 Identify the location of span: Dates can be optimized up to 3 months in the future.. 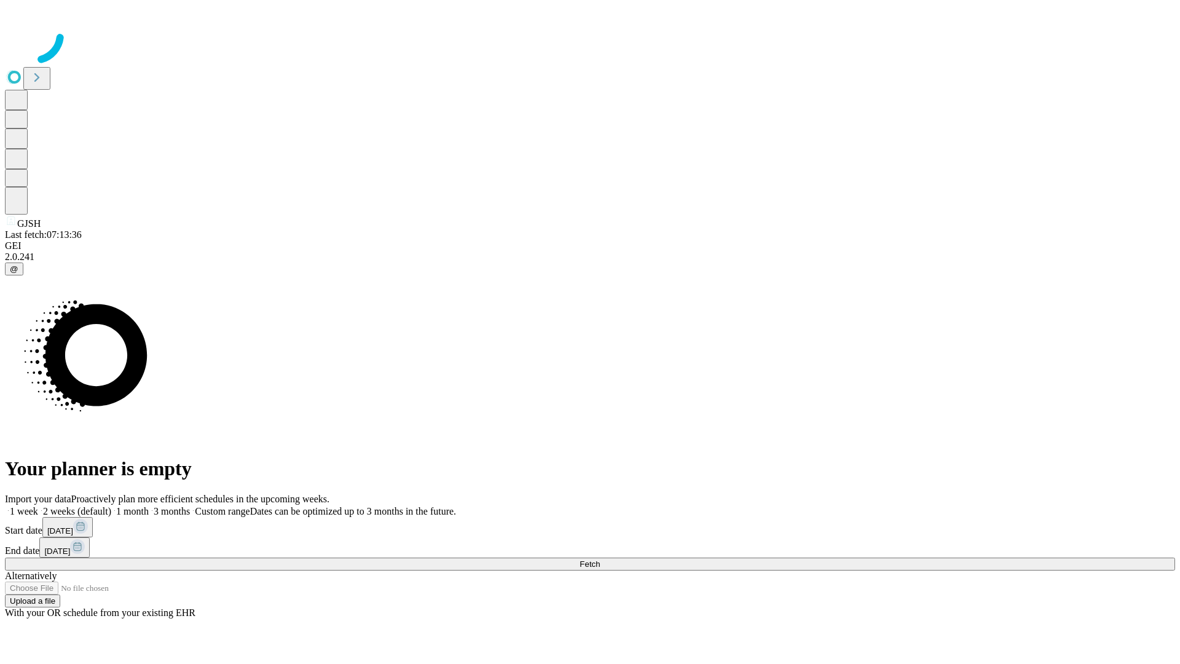
(353, 511).